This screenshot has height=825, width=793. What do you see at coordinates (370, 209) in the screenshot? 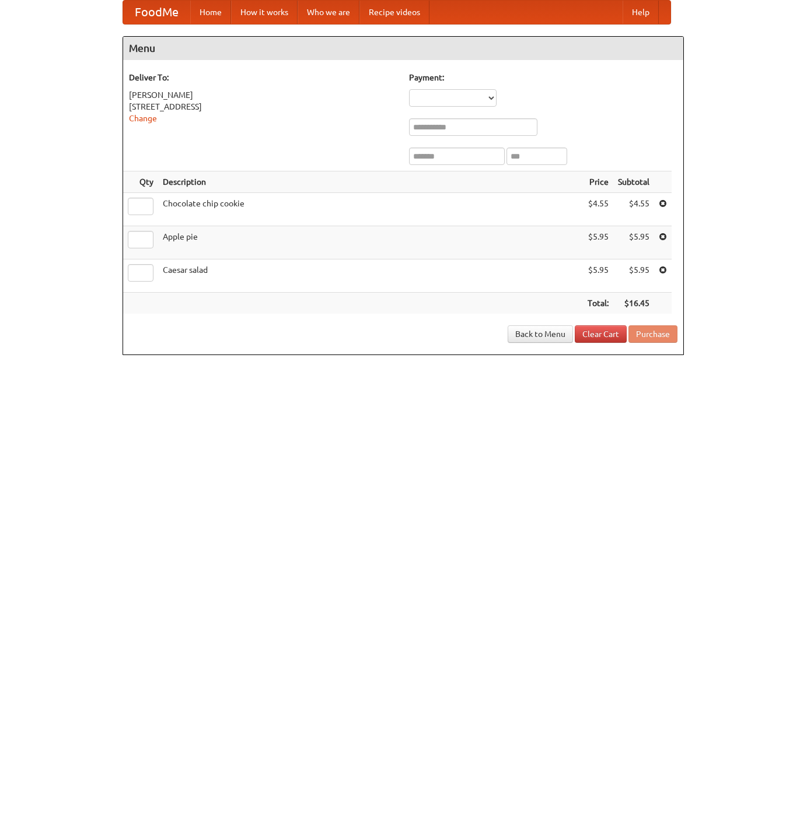
I see `td: Chocolate chip cookie` at bounding box center [370, 209].